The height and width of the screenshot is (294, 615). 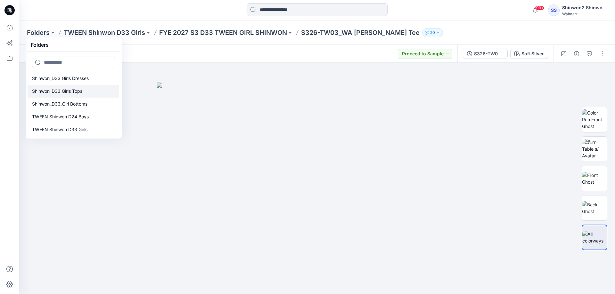 I want to click on span: 99+, so click(x=540, y=8).